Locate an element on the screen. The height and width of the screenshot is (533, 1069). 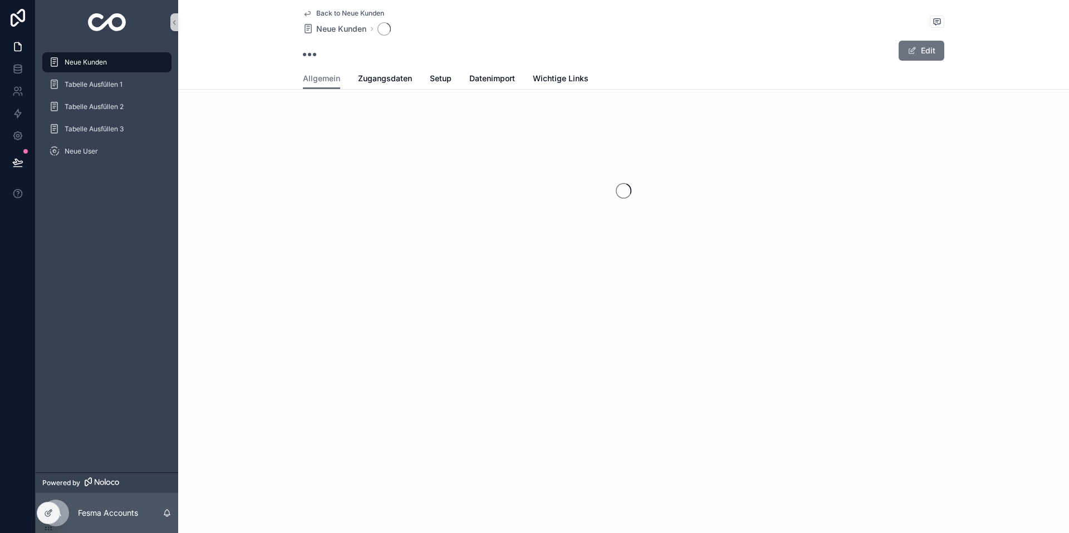
a: Zugangsdaten is located at coordinates (385, 80).